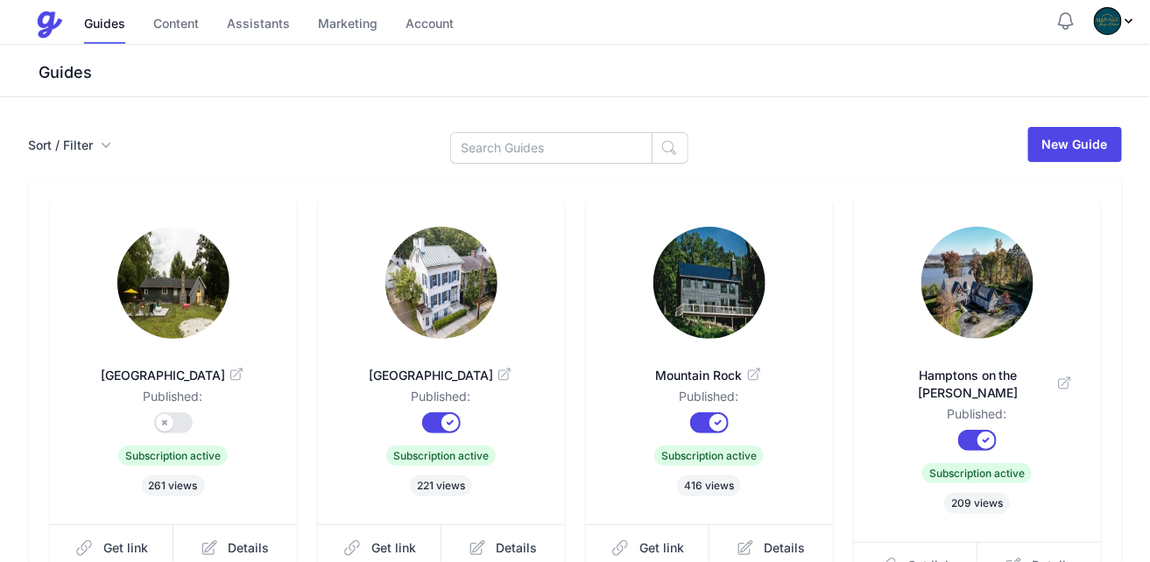  What do you see at coordinates (710, 376) in the screenshot?
I see `span: Mountain Rock` at bounding box center [710, 376].